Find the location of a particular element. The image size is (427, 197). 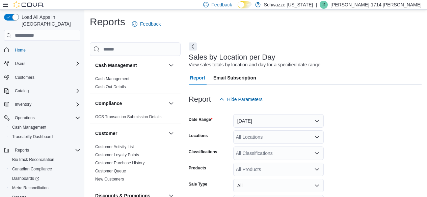

label: Products is located at coordinates (197, 168).